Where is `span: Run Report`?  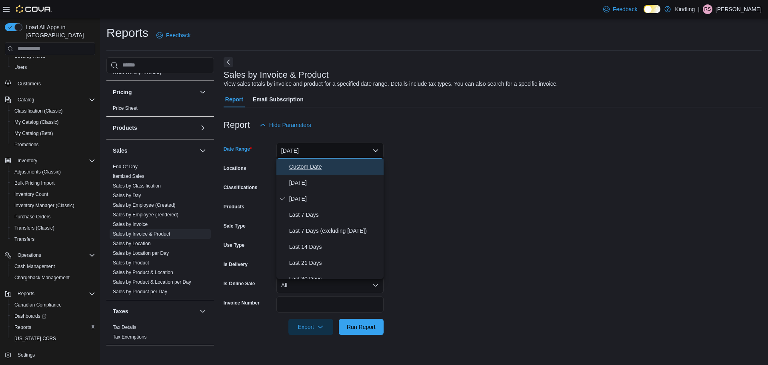 span: Run Report is located at coordinates (361, 327).